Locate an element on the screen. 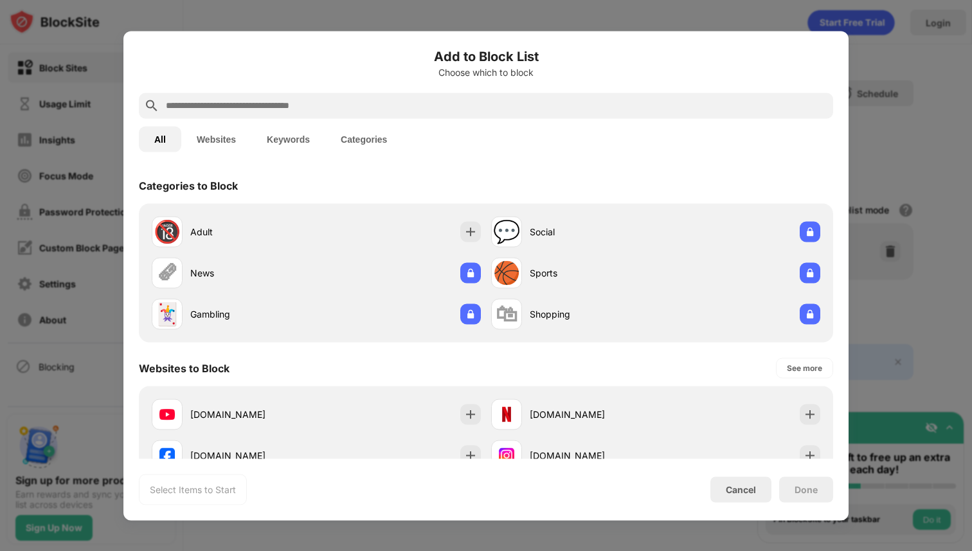 This screenshot has width=972, height=551. div: Shopping is located at coordinates (593, 314).